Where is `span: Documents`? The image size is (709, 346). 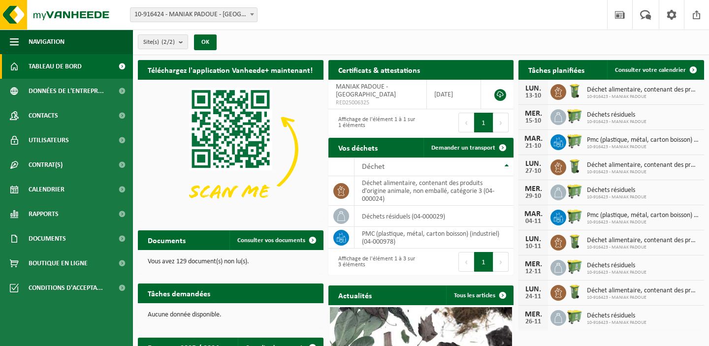
span: Documents is located at coordinates (47, 239).